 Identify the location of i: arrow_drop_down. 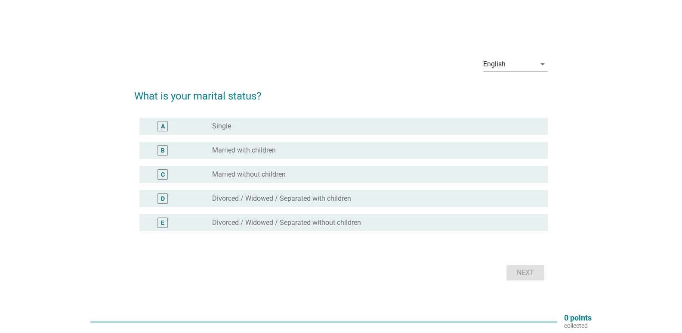
(543, 64).